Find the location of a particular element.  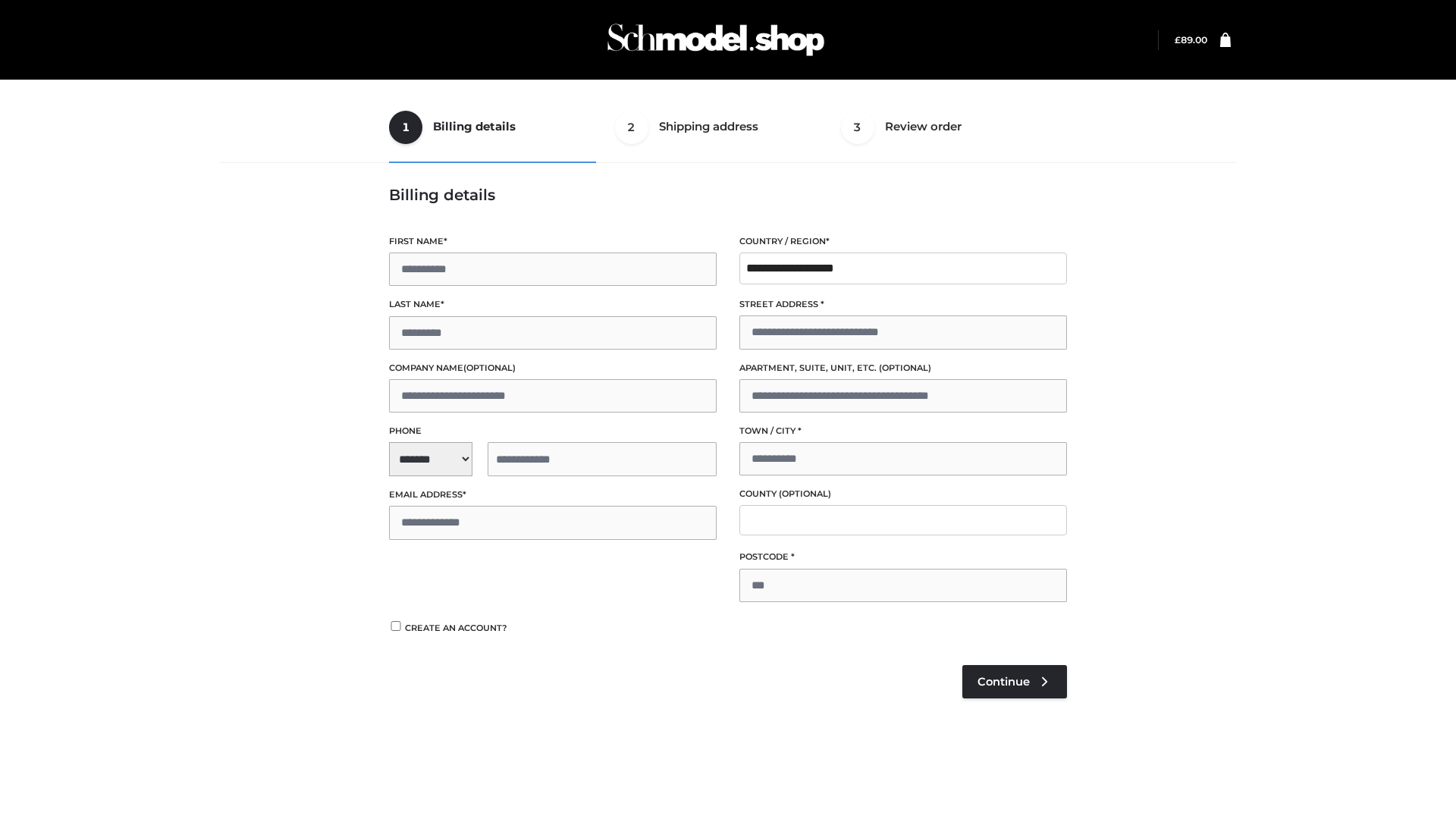

label: Email address is located at coordinates (553, 494).